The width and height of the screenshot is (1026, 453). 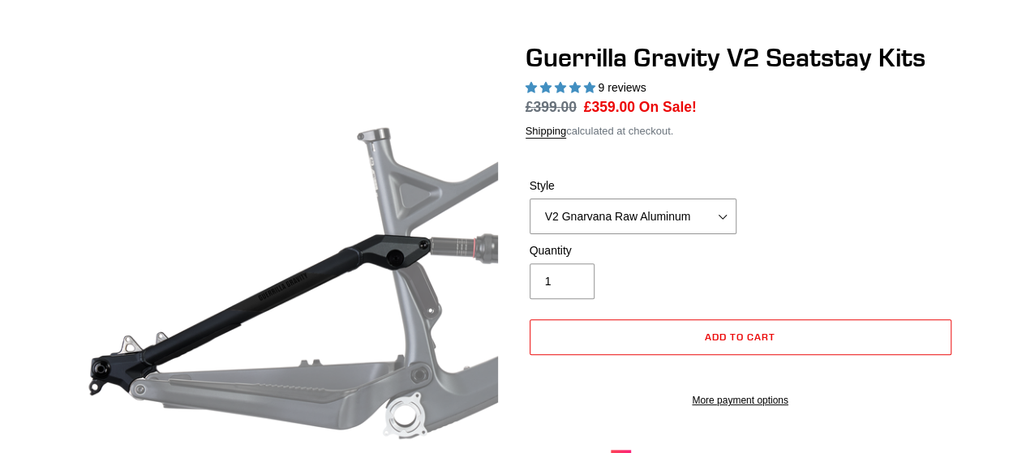 I want to click on div: calculated at checkout., so click(x=741, y=131).